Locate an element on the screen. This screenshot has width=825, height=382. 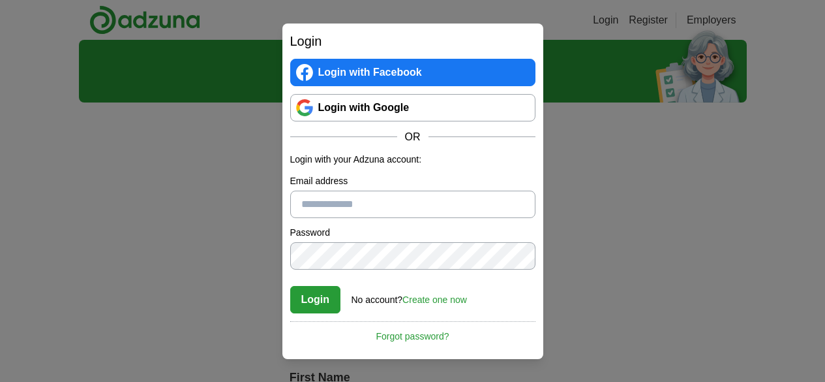
label: Password is located at coordinates (413, 232).